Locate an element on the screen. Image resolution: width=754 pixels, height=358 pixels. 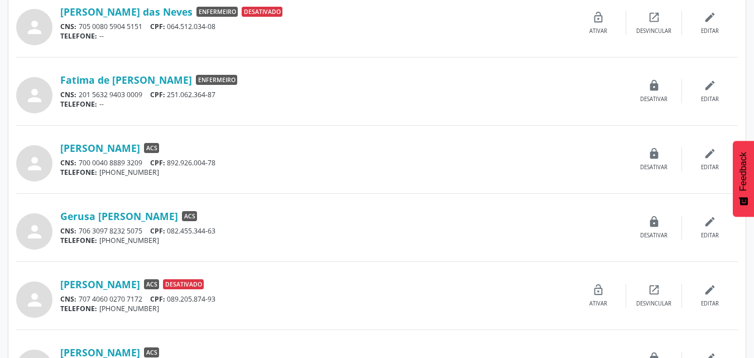
div: 705 0080 5904 5151 064.512.034-08 is located at coordinates (315, 26).